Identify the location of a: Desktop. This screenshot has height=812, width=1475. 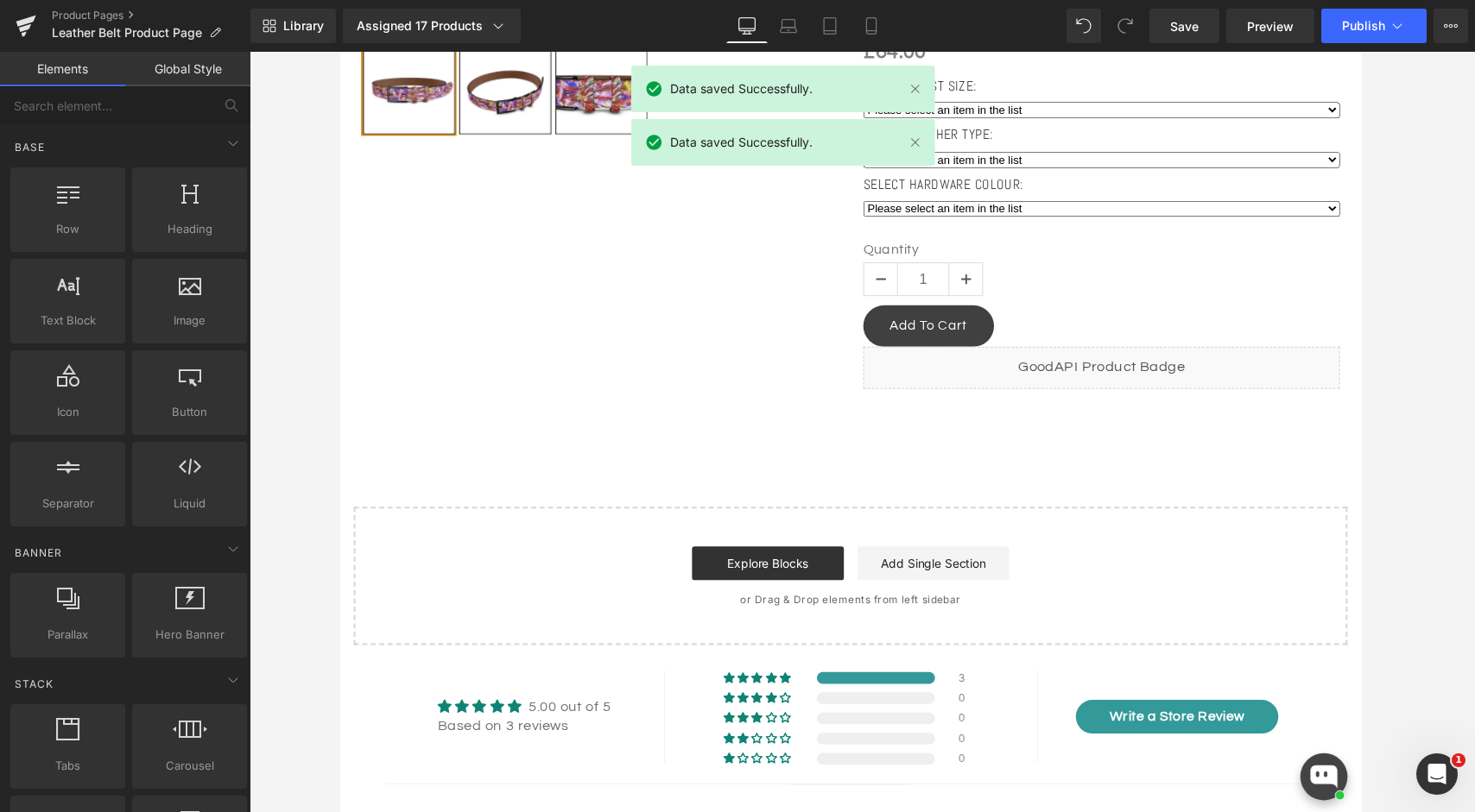
(746, 25).